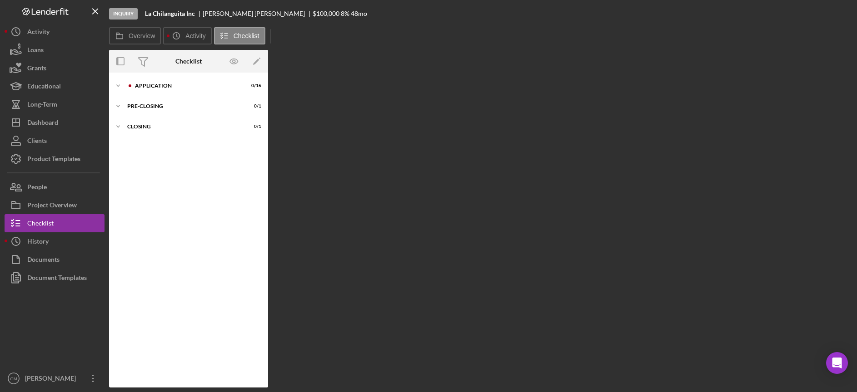  I want to click on div: Application, so click(187, 86).